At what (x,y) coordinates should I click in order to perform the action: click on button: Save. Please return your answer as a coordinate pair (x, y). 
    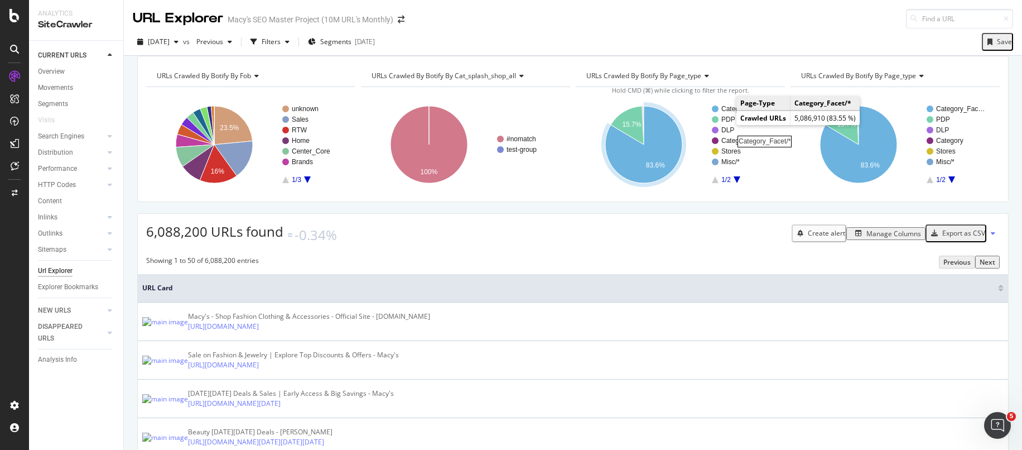
    Looking at the image, I should click on (997, 42).